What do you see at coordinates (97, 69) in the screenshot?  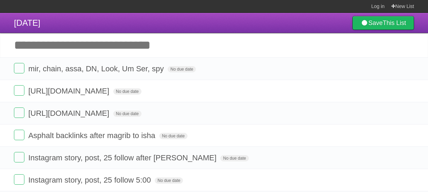 I see `span: mir, chain, assa, DN, Look, Um Ser, spy` at bounding box center [97, 69].